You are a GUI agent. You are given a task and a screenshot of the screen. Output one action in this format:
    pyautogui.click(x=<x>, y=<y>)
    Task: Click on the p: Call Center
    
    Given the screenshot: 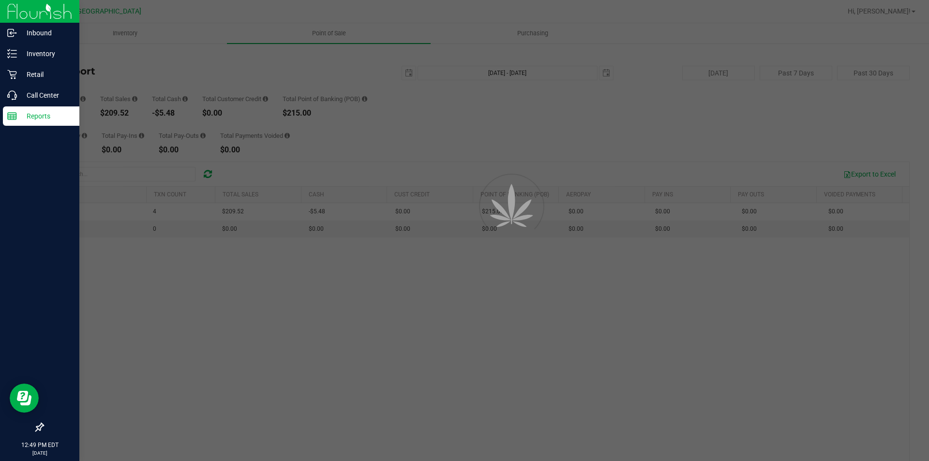 What is the action you would take?
    pyautogui.click(x=46, y=95)
    